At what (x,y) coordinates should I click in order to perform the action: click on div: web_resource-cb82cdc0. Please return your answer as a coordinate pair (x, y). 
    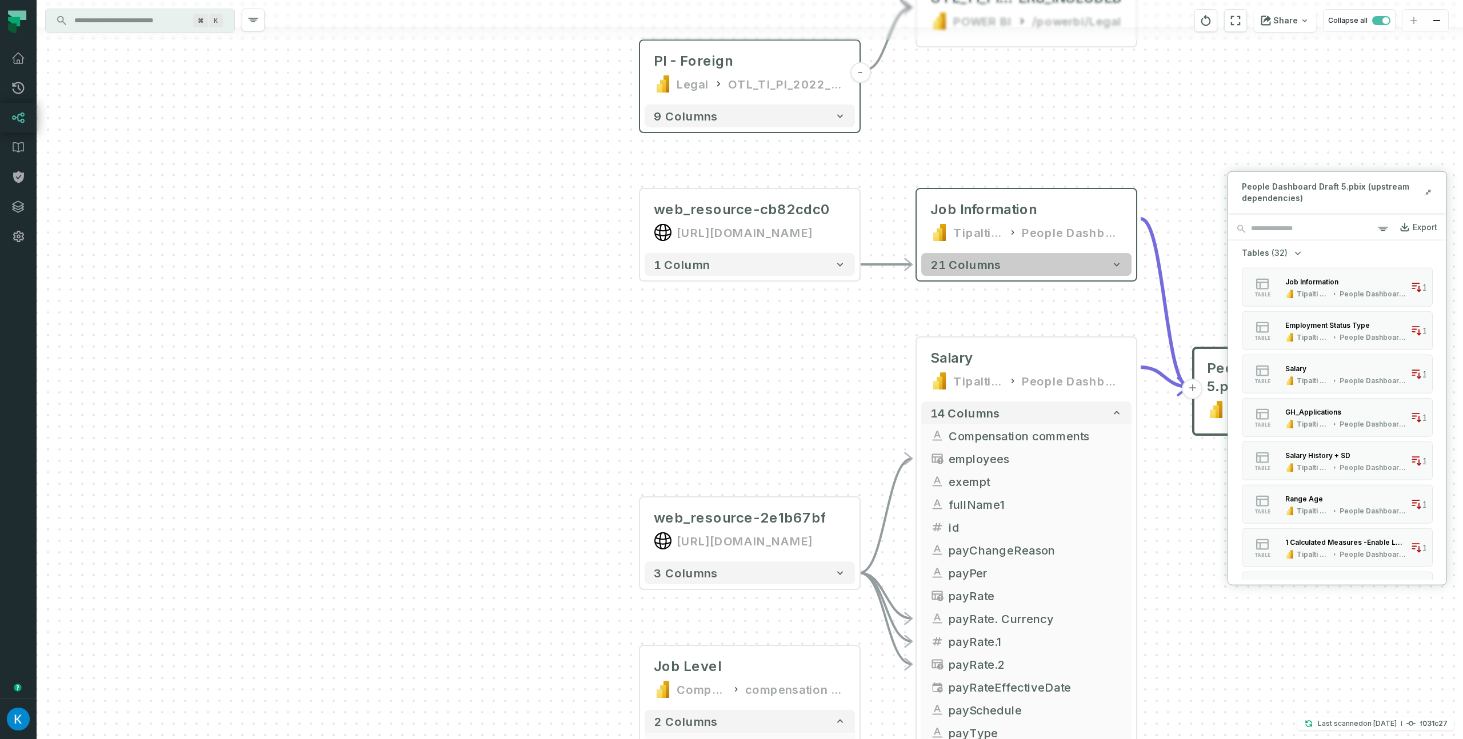
    Looking at the image, I should click on (742, 210).